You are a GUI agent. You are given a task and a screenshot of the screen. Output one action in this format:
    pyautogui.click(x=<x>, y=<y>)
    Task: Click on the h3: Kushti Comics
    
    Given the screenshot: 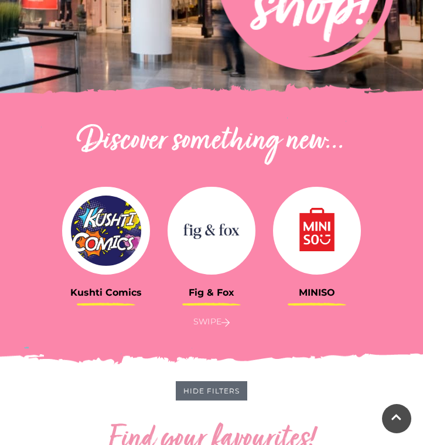 What is the action you would take?
    pyautogui.click(x=106, y=293)
    